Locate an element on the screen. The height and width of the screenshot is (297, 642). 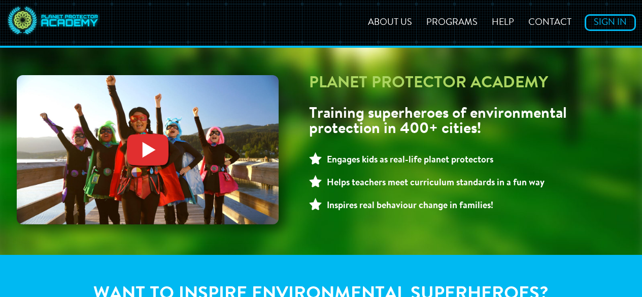
strong: Helps teachers meet curriculum standards in a fun way is located at coordinates (436, 183).